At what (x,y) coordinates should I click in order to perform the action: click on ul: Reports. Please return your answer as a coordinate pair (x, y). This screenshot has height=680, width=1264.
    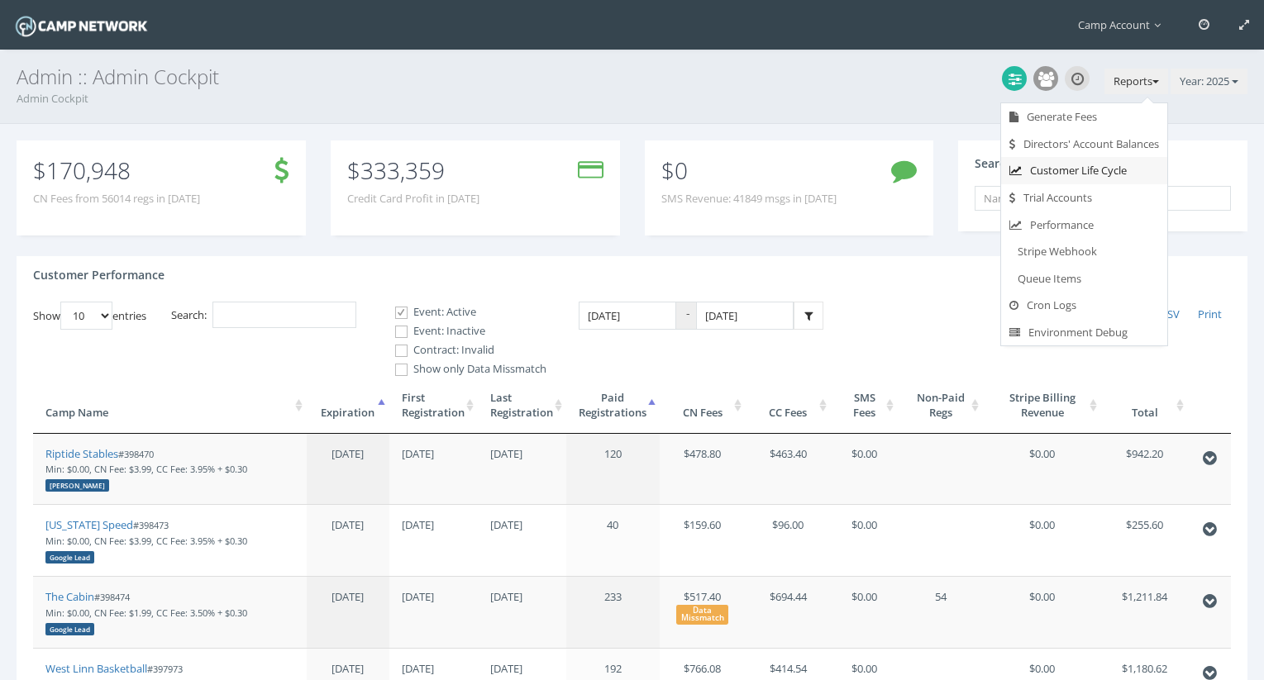
    Looking at the image, I should click on (1084, 224).